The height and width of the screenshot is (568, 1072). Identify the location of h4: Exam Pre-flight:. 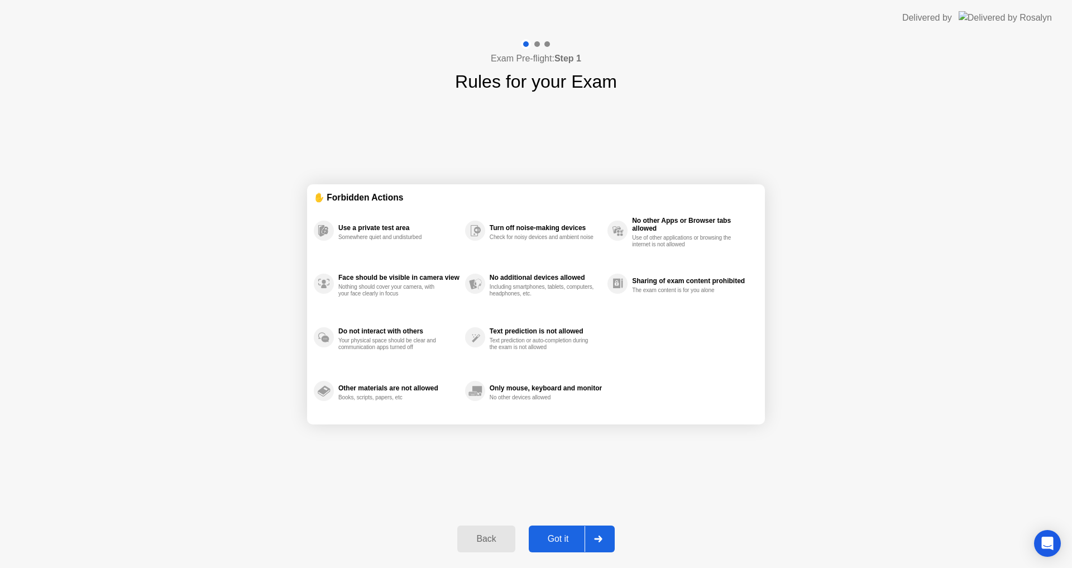
(536, 59).